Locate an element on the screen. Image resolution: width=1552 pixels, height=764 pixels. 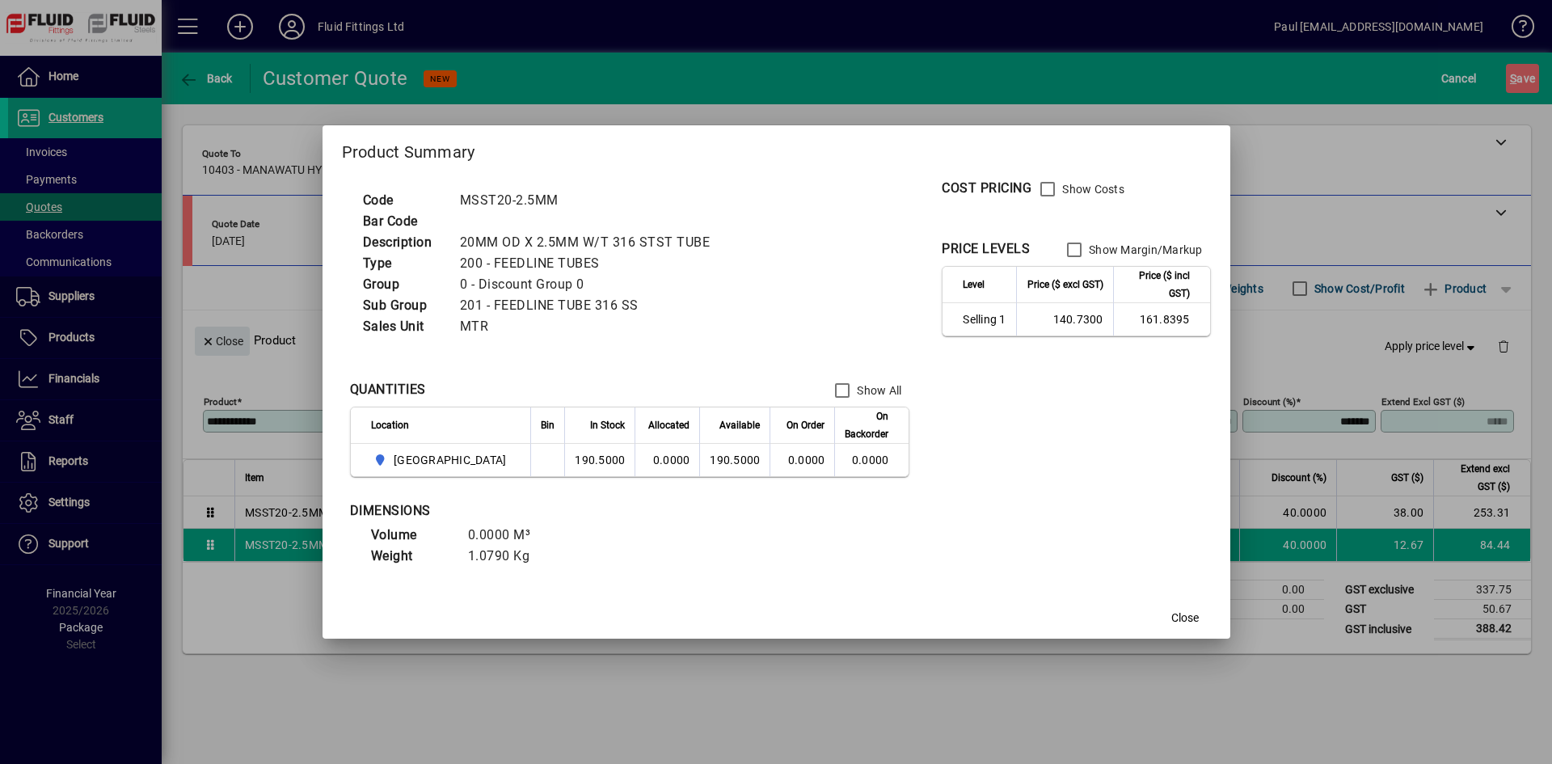
td: 0 - Discount Group 0 is located at coordinates (591, 285).